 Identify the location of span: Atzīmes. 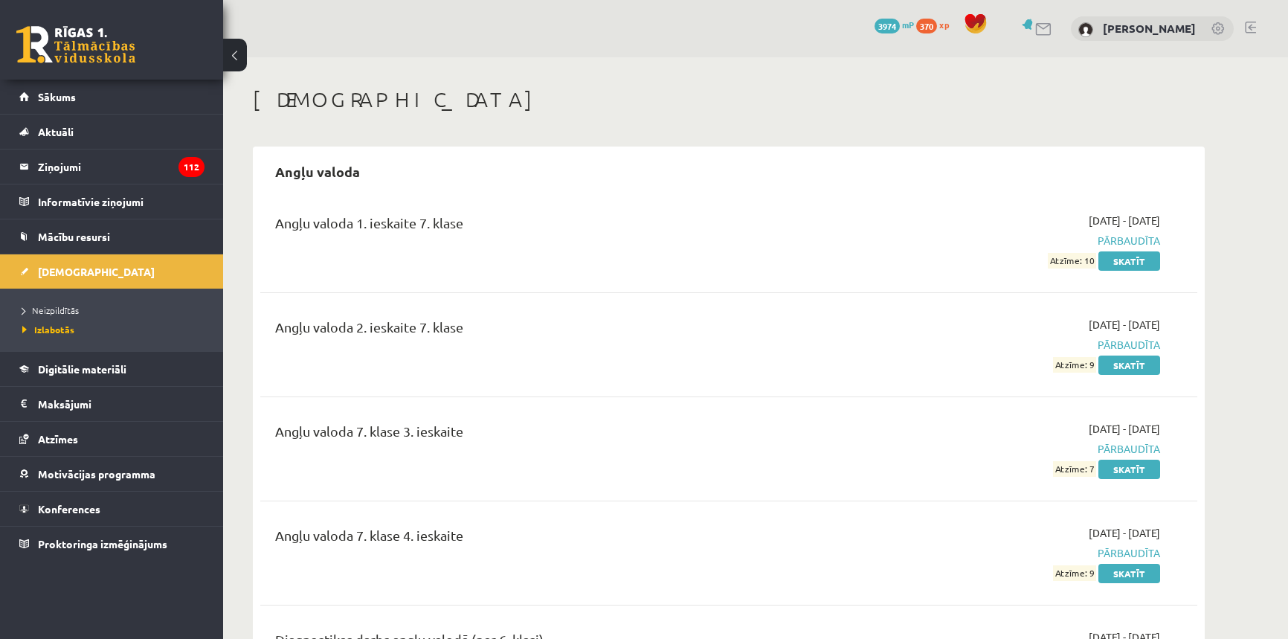
(58, 439).